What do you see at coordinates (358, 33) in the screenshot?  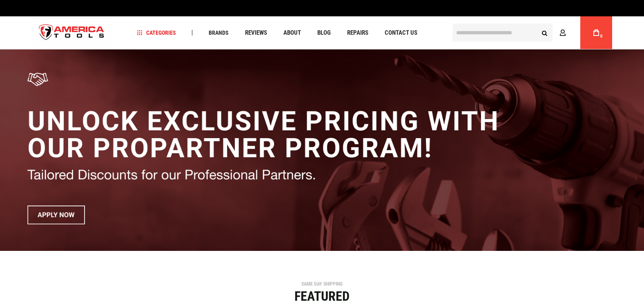 I see `span: Repairs` at bounding box center [358, 33].